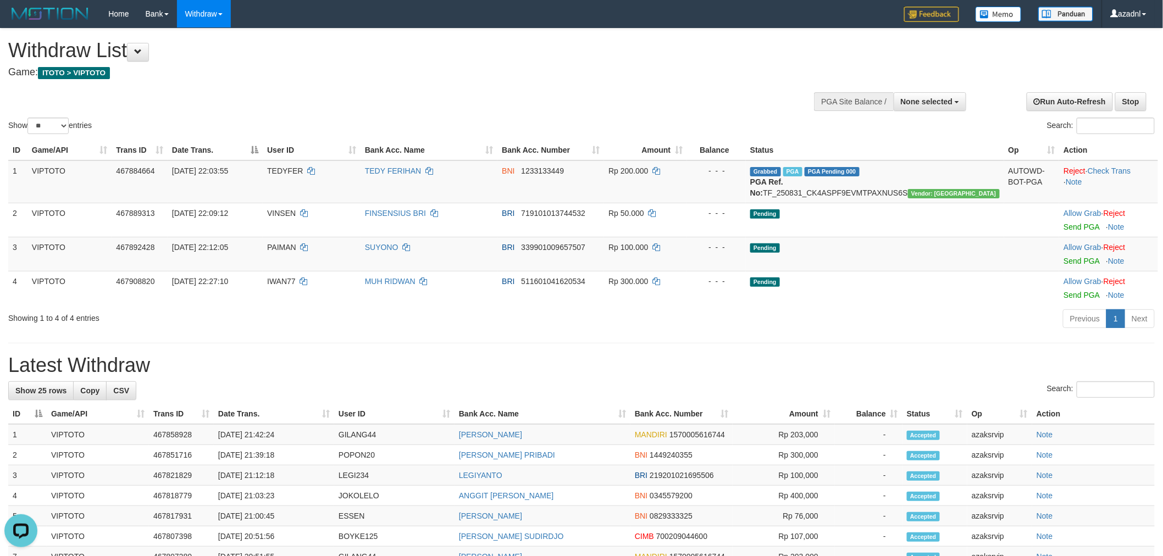  I want to click on span: PGA Pending, so click(832, 172).